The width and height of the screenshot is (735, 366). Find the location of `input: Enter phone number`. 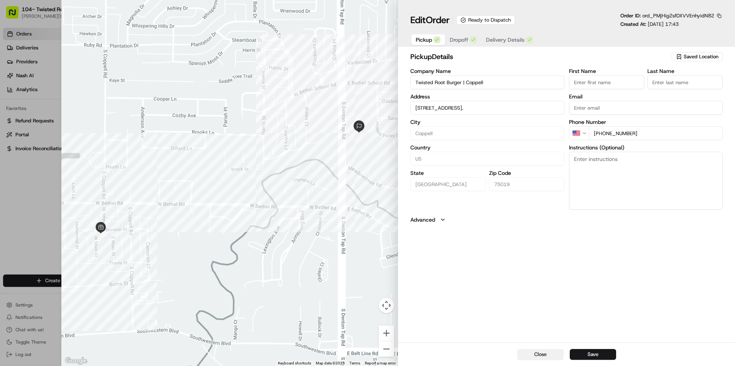

input: Enter phone number is located at coordinates (655, 133).